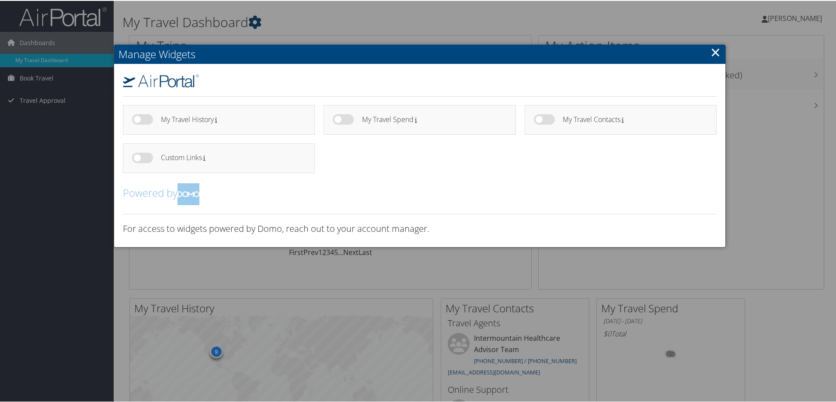  Describe the element at coordinates (420, 228) in the screenshot. I see `h3: For access to widgets powered by Domo, reach out to your account manager.` at that location.